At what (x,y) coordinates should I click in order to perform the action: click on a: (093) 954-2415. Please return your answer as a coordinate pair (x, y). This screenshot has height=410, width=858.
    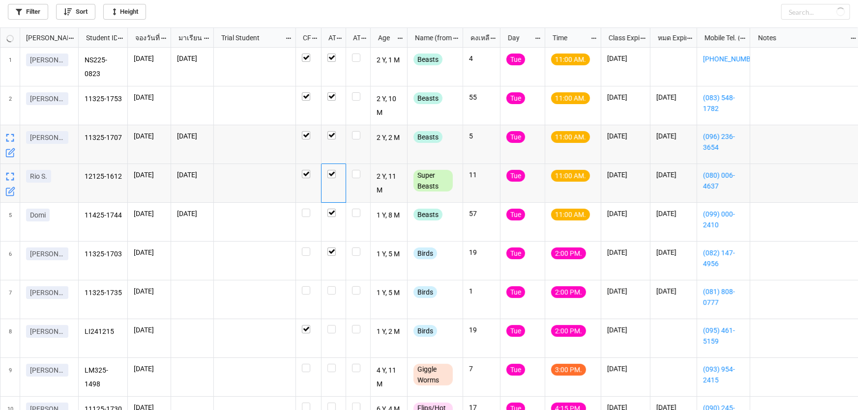
    Looking at the image, I should click on (723, 375).